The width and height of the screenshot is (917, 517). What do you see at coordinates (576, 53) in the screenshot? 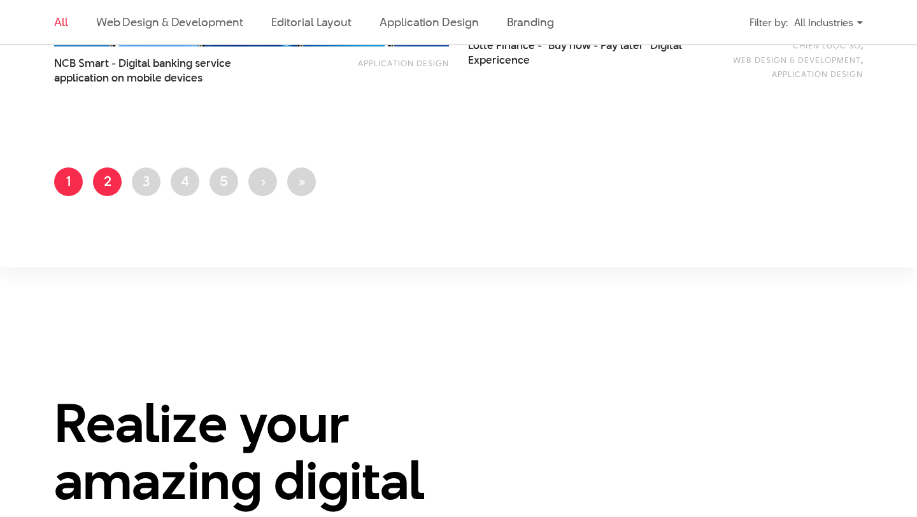
I see `span: Lotte Finance - “Buy now - Pay later” Digital` at bounding box center [576, 53].